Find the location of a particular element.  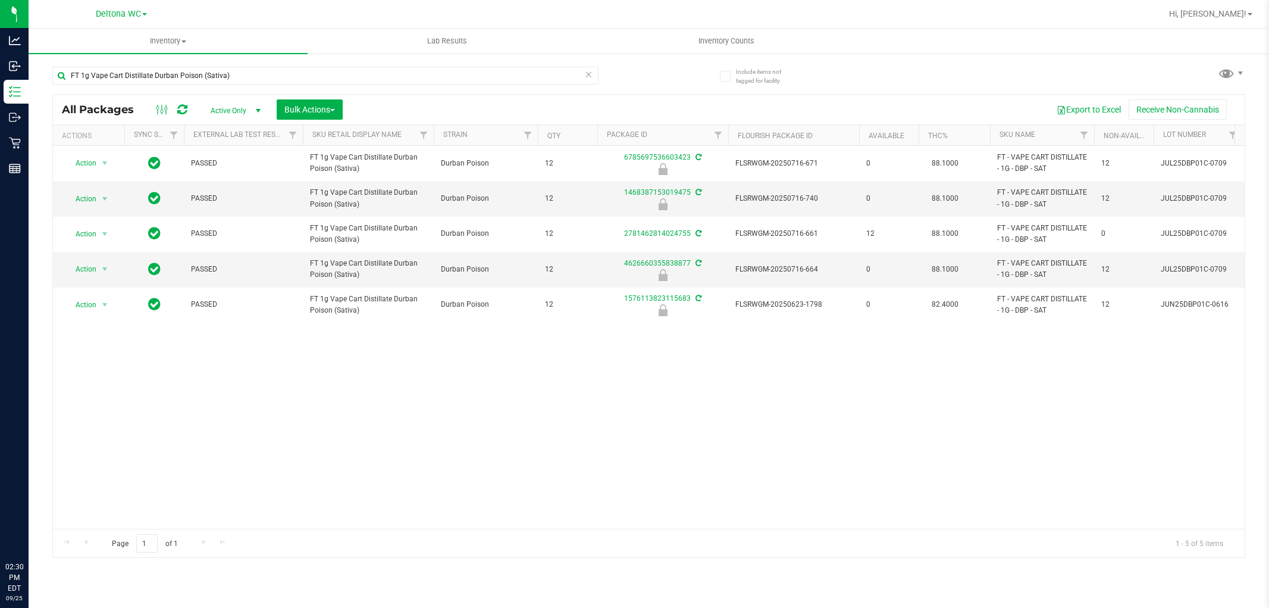

inline-svg: Reports is located at coordinates (15, 168).